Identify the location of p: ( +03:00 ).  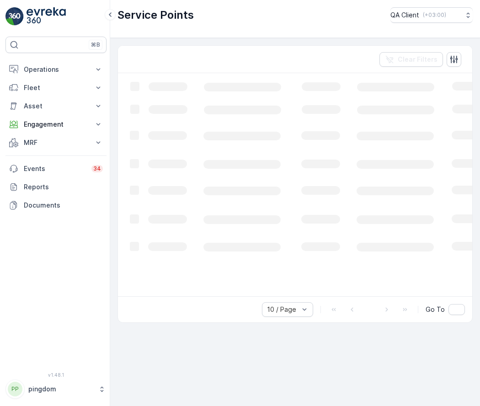
(434, 15).